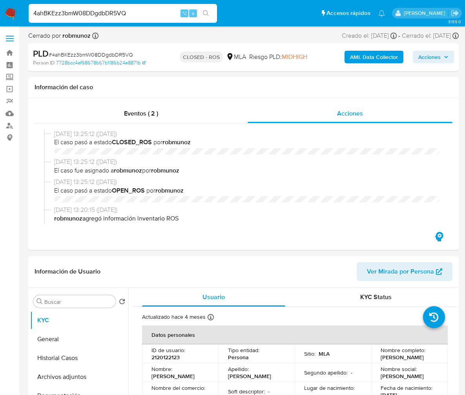 This screenshot has height=395, width=465. Describe the element at coordinates (374, 57) in the screenshot. I see `button: AML Data Collector` at that location.